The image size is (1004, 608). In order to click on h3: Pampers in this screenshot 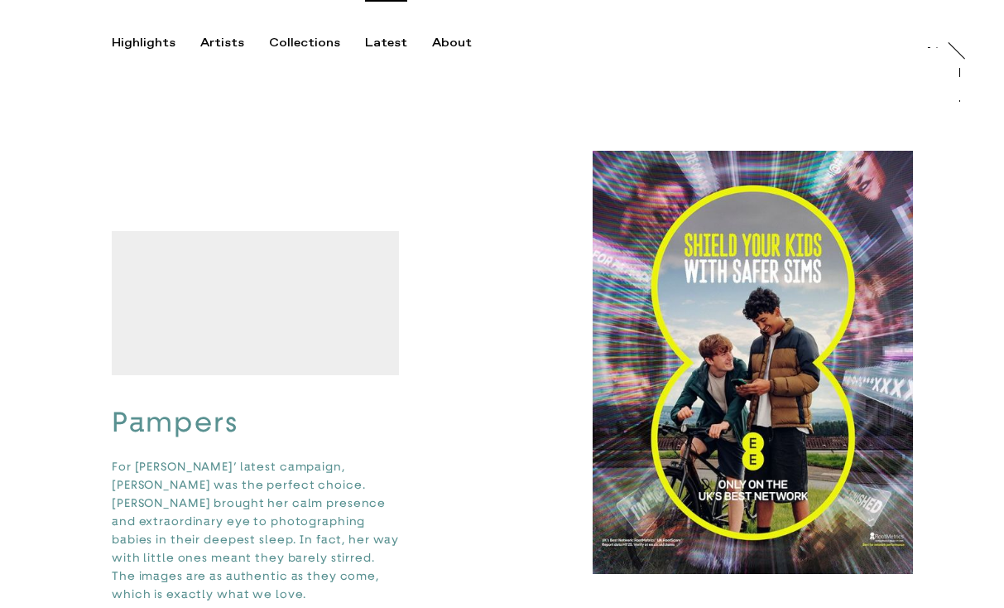, I will do `click(255, 422)`.